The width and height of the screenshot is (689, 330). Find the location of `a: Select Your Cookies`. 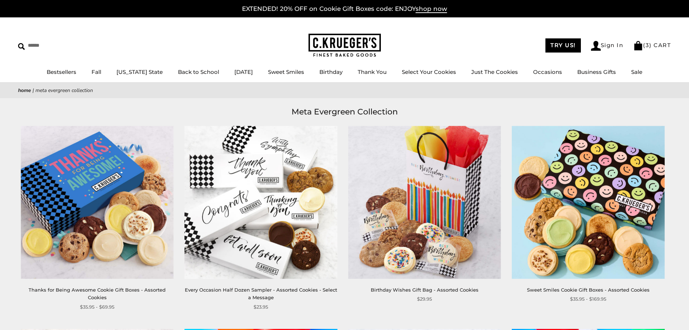

a: Select Your Cookies is located at coordinates (429, 72).